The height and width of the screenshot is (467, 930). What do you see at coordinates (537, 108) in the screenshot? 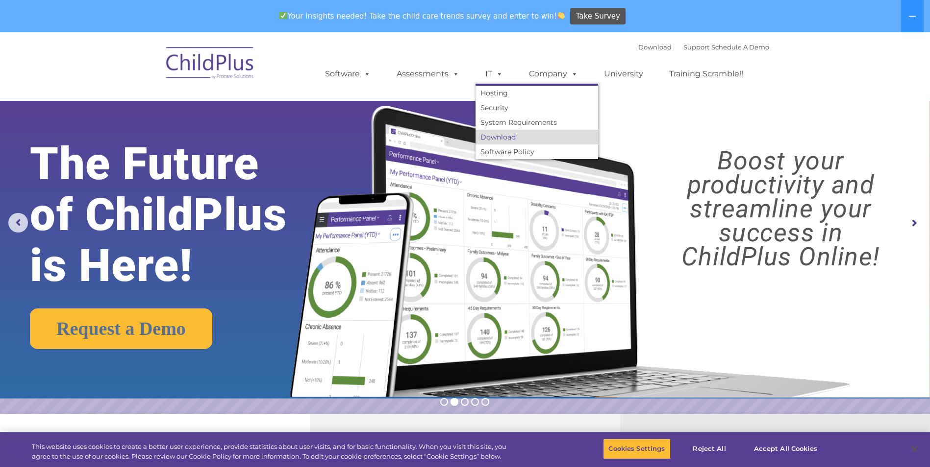
I see `a: Security` at bounding box center [537, 108].